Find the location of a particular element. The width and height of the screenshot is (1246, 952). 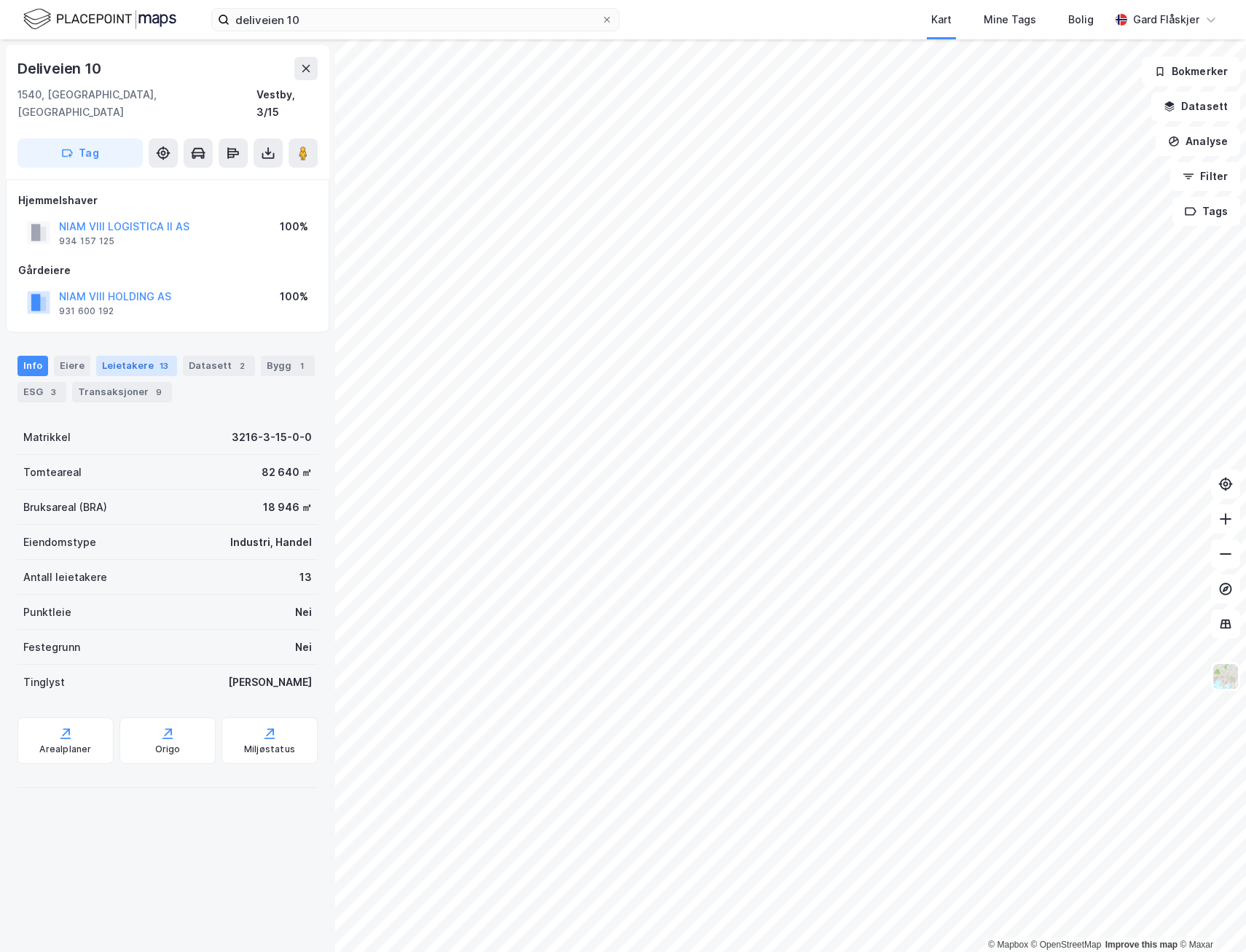

img: Z is located at coordinates (1225, 677).